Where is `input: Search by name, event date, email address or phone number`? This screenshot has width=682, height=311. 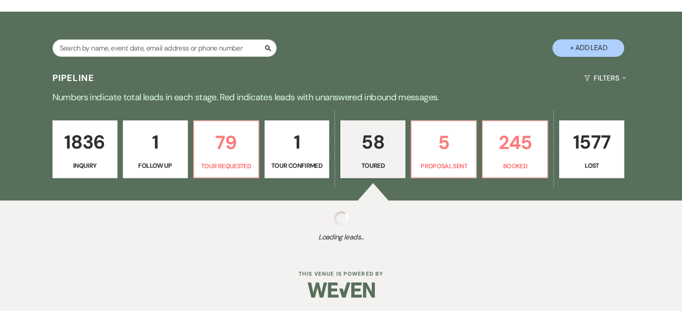 input: Search by name, event date, email address or phone number is located at coordinates (164, 48).